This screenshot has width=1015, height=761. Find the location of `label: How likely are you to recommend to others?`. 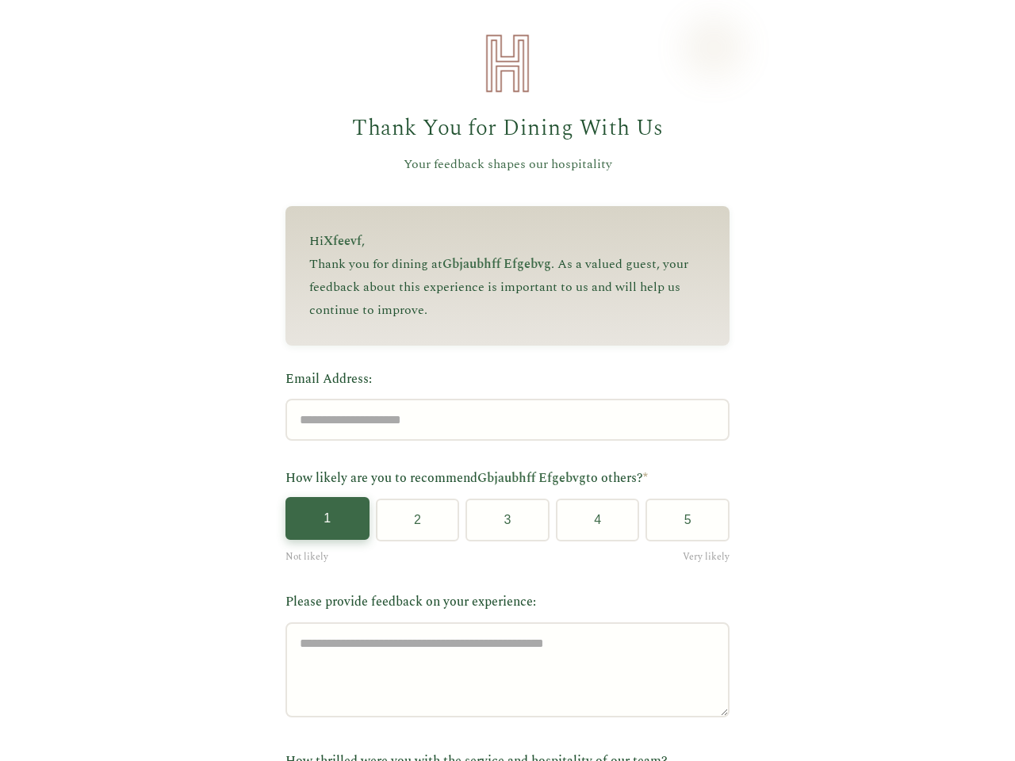

label: How likely are you to recommend to others? is located at coordinates (508, 479).